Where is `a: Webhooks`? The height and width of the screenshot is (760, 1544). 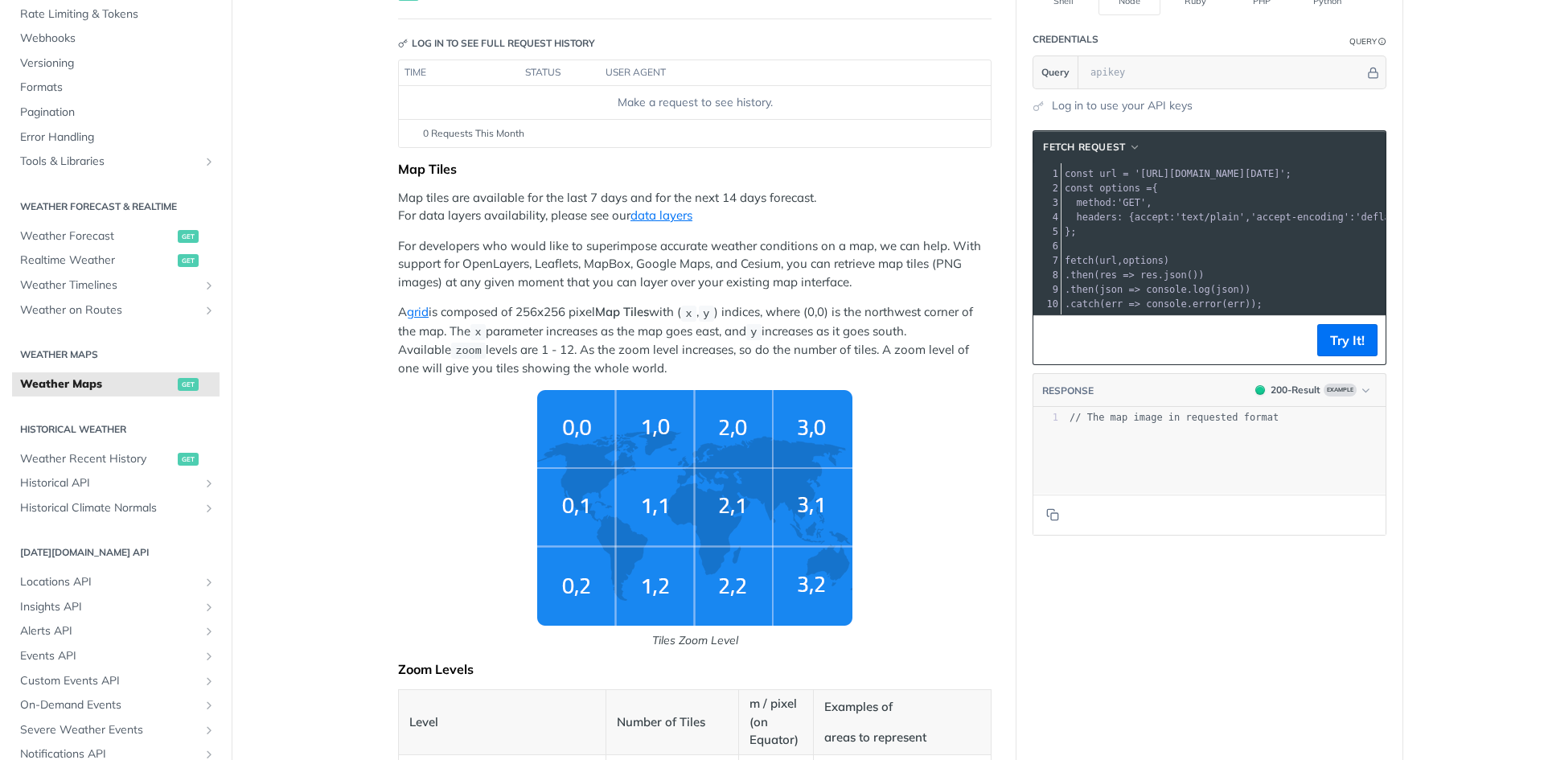 a: Webhooks is located at coordinates (116, 39).